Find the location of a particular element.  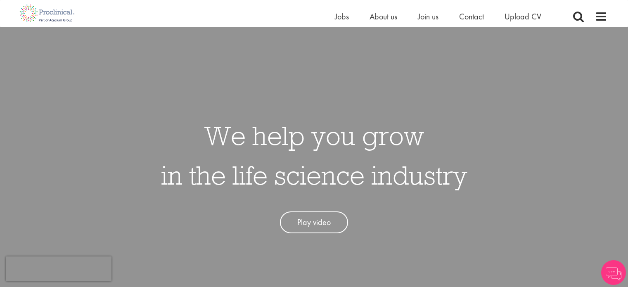

a: About us is located at coordinates (383, 17).